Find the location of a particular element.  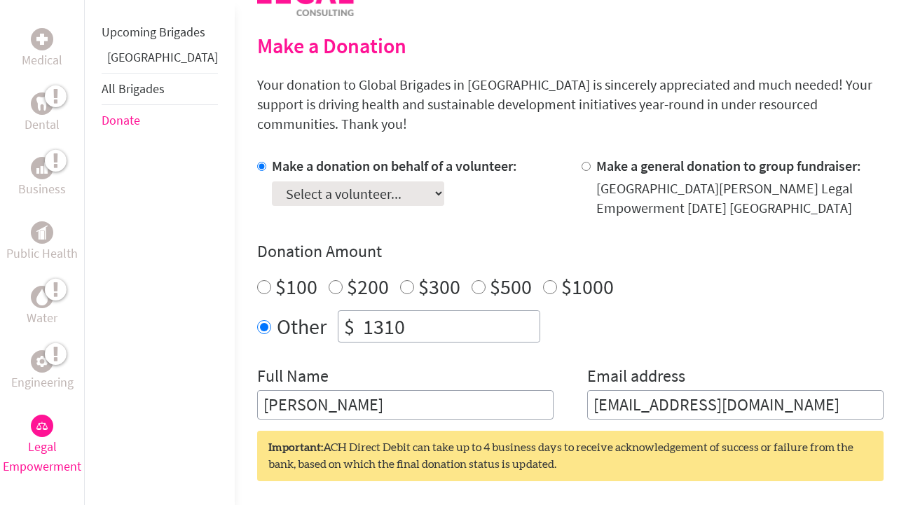

p: Water is located at coordinates (42, 318).